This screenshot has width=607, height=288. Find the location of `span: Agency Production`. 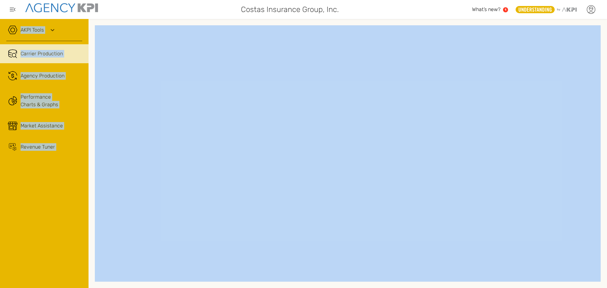

span: Agency Production is located at coordinates (42, 76).